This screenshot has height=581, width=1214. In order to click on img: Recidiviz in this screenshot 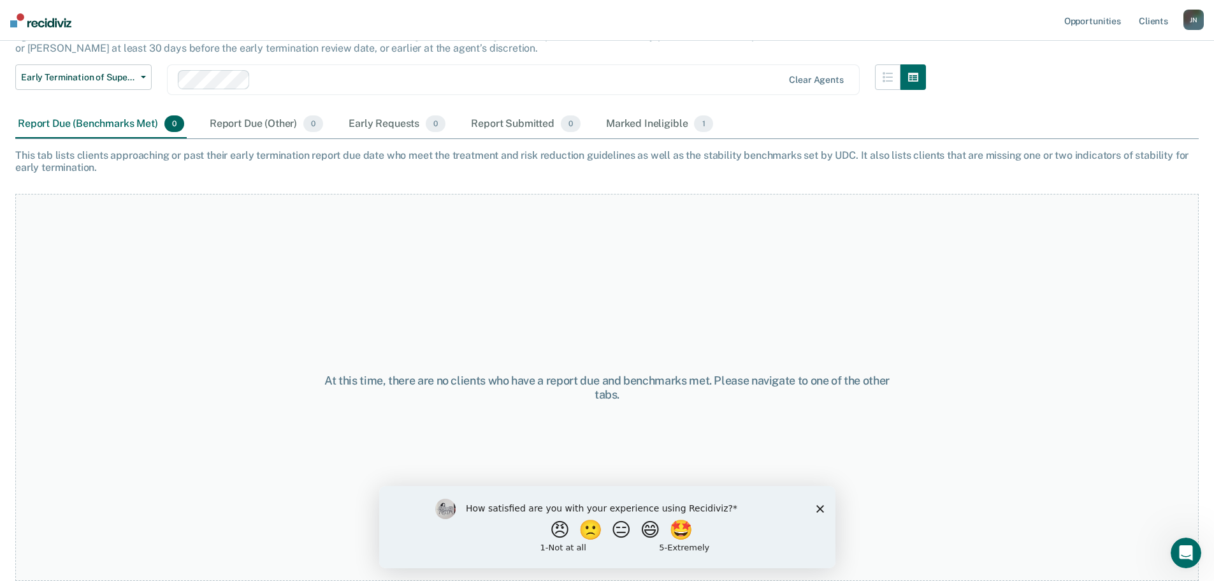, I will do `click(41, 20)`.